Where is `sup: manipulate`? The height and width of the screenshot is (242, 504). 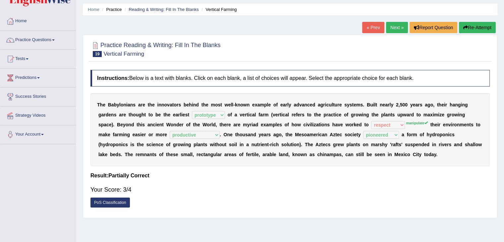
sup: manipulate is located at coordinates (417, 123).